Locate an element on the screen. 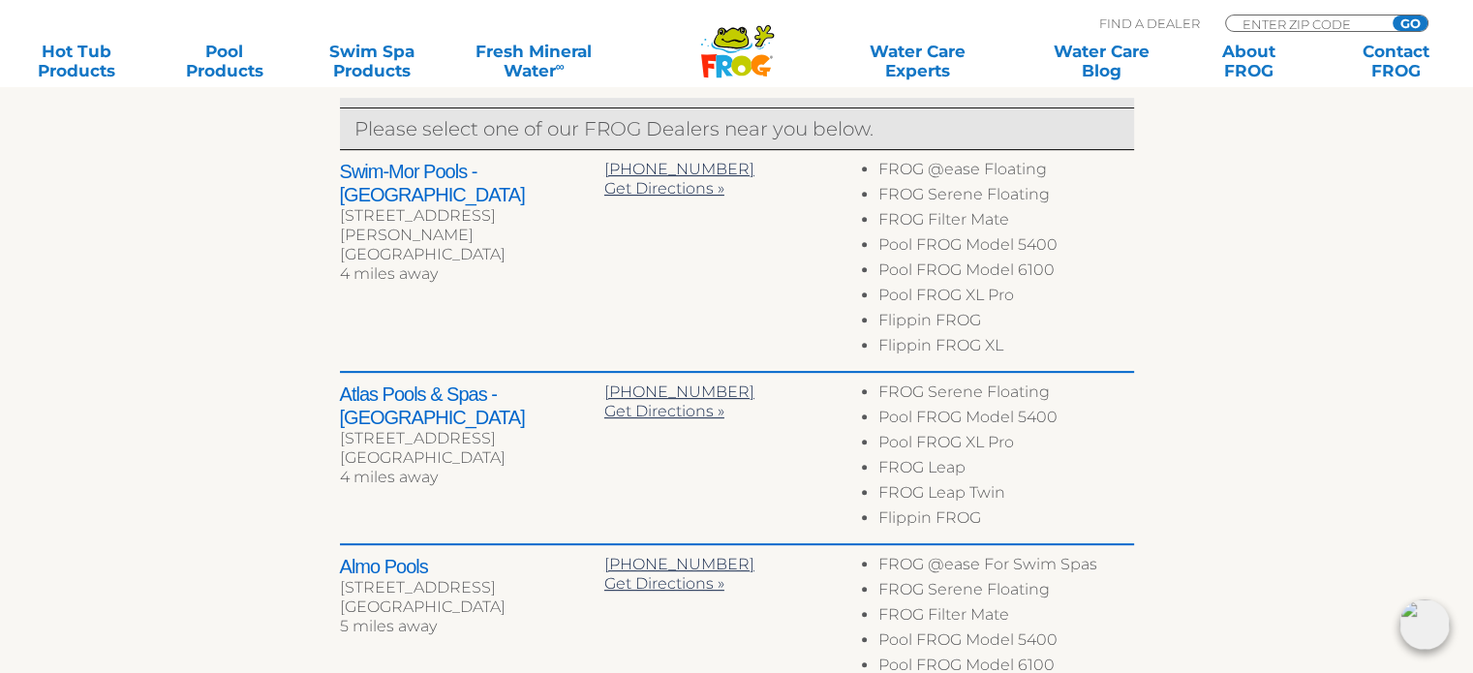  li: FROG @ease Floating is located at coordinates (1006, 172).